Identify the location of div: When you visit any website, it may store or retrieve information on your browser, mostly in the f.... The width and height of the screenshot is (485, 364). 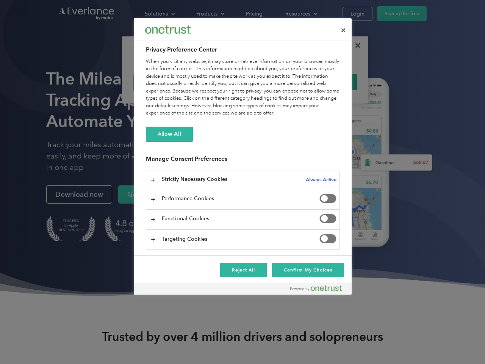
(243, 88).